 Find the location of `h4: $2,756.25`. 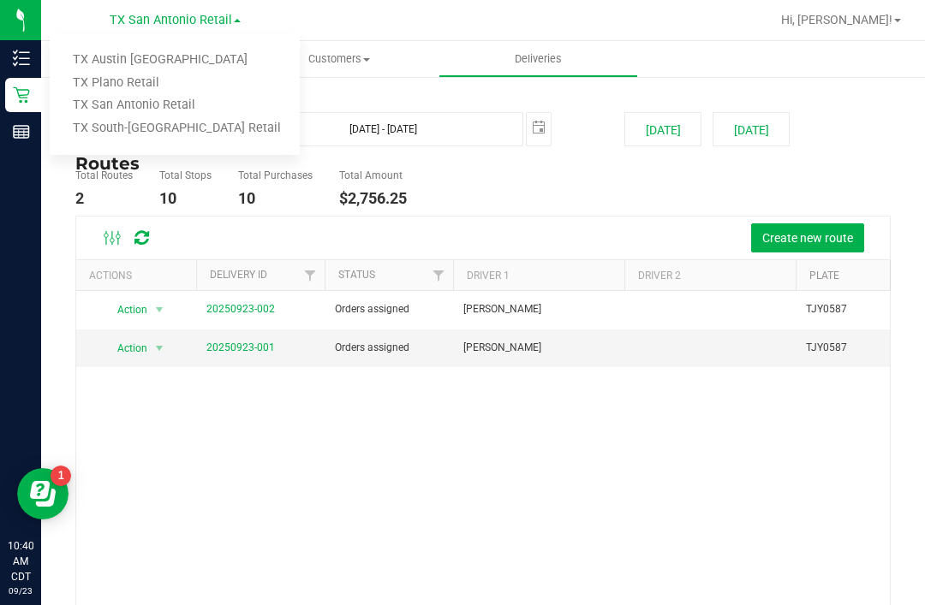

h4: $2,756.25 is located at coordinates (373, 199).